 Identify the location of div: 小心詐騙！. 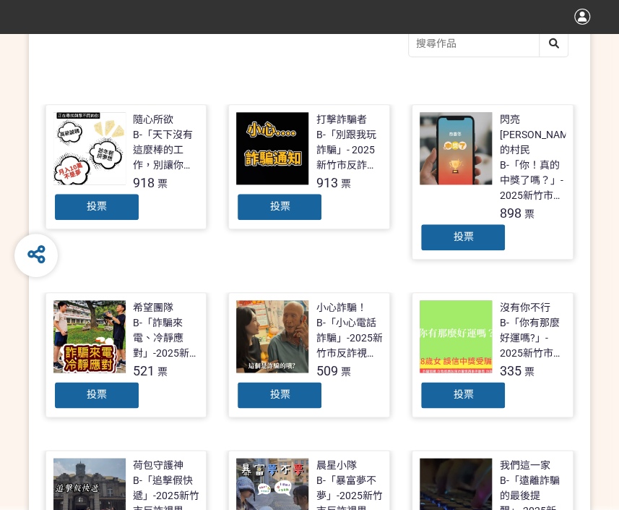
(341, 307).